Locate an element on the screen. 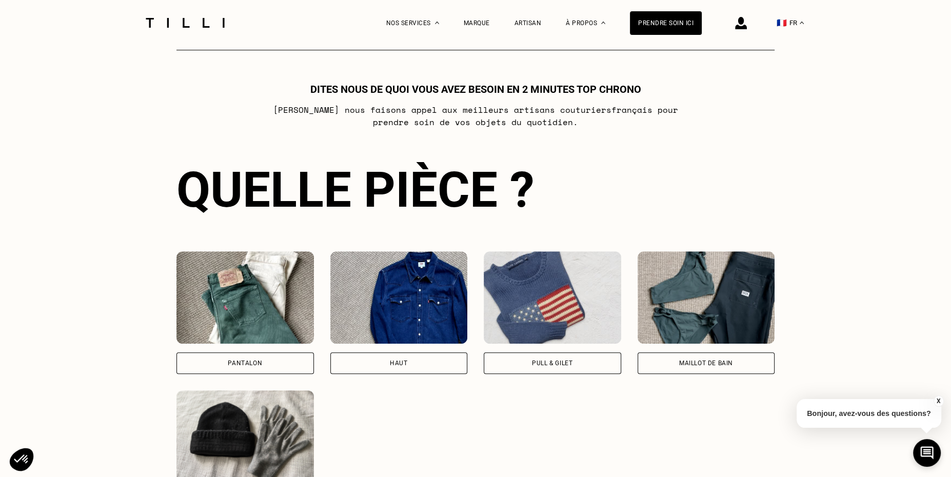  div: Pull & gilet is located at coordinates (552, 363).